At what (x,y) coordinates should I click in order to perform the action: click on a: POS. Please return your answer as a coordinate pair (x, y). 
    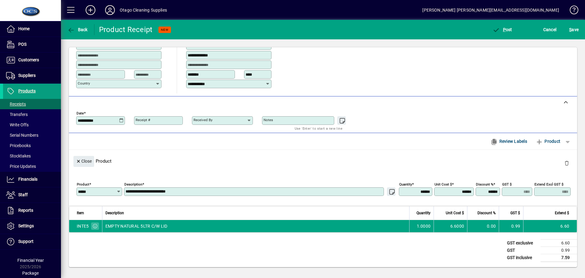
    Looking at the image, I should click on (32, 44).